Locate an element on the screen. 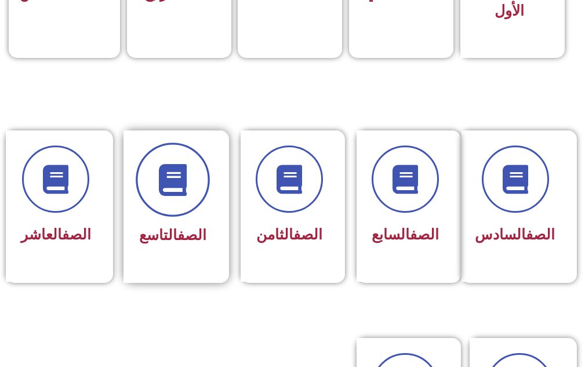 This screenshot has height=367, width=585. span: الثامن is located at coordinates (289, 234).